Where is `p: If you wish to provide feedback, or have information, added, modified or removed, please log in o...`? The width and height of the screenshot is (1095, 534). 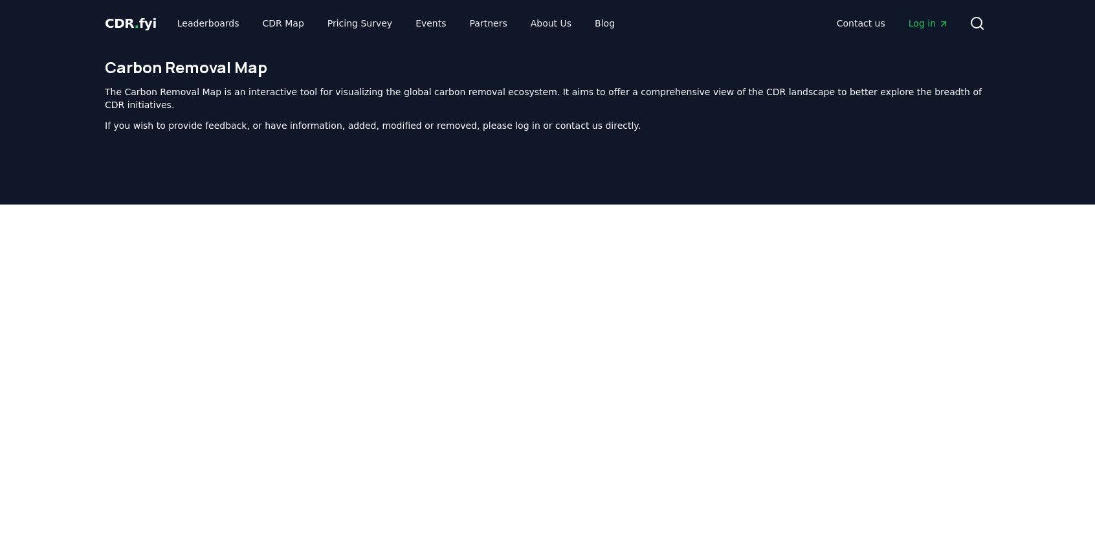 p: If you wish to provide feedback, or have information, added, modified or removed, please log in o... is located at coordinates (547, 126).